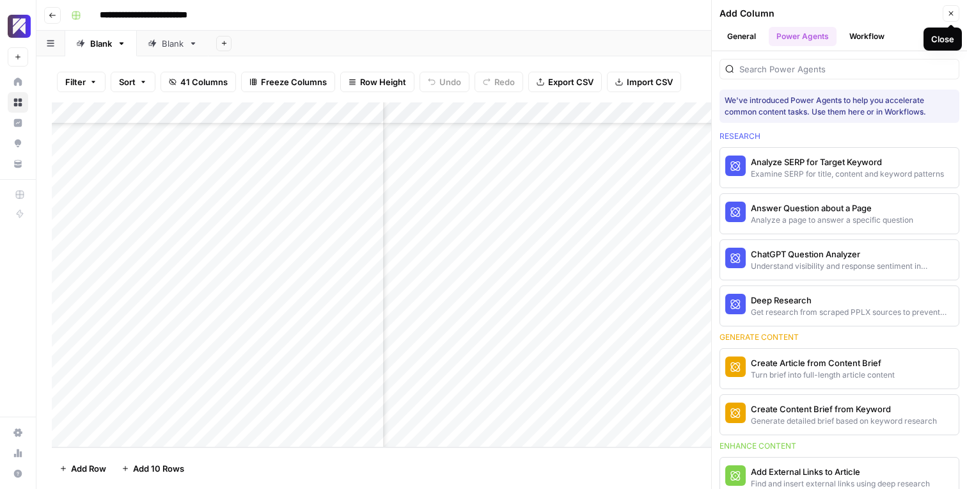 The width and height of the screenshot is (967, 489). What do you see at coordinates (803, 36) in the screenshot?
I see `button: Power Agents` at bounding box center [803, 36].